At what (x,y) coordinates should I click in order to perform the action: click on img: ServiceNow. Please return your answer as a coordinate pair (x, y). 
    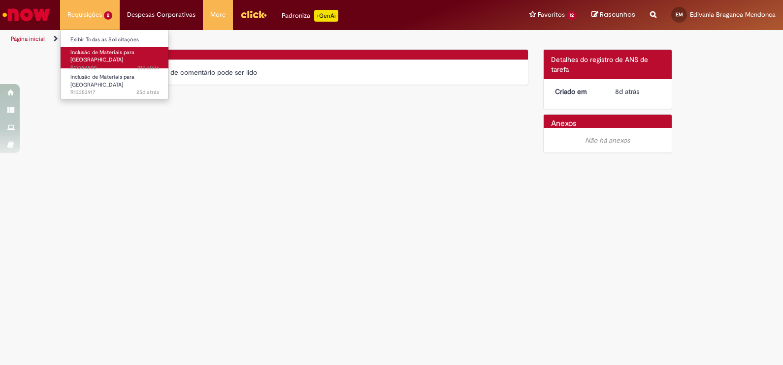
    Looking at the image, I should click on (26, 15).